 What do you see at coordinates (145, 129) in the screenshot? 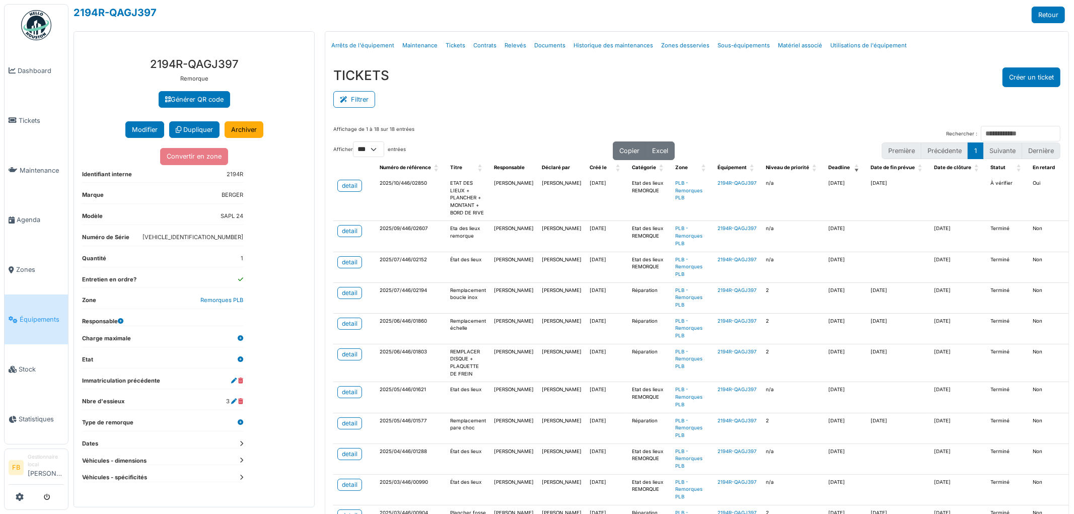
I see `button: Modifier` at bounding box center [145, 129].